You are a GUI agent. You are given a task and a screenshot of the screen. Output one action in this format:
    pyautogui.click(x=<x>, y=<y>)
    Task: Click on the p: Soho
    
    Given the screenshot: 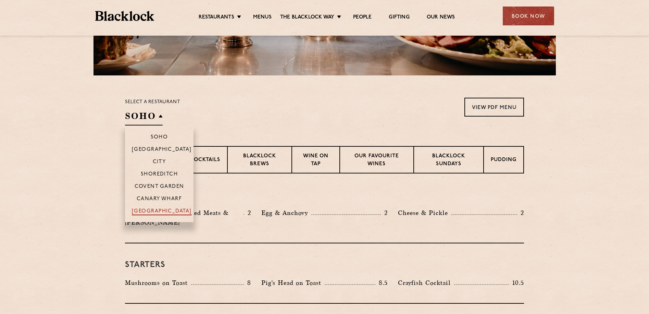 What is the action you would take?
    pyautogui.click(x=159, y=138)
    